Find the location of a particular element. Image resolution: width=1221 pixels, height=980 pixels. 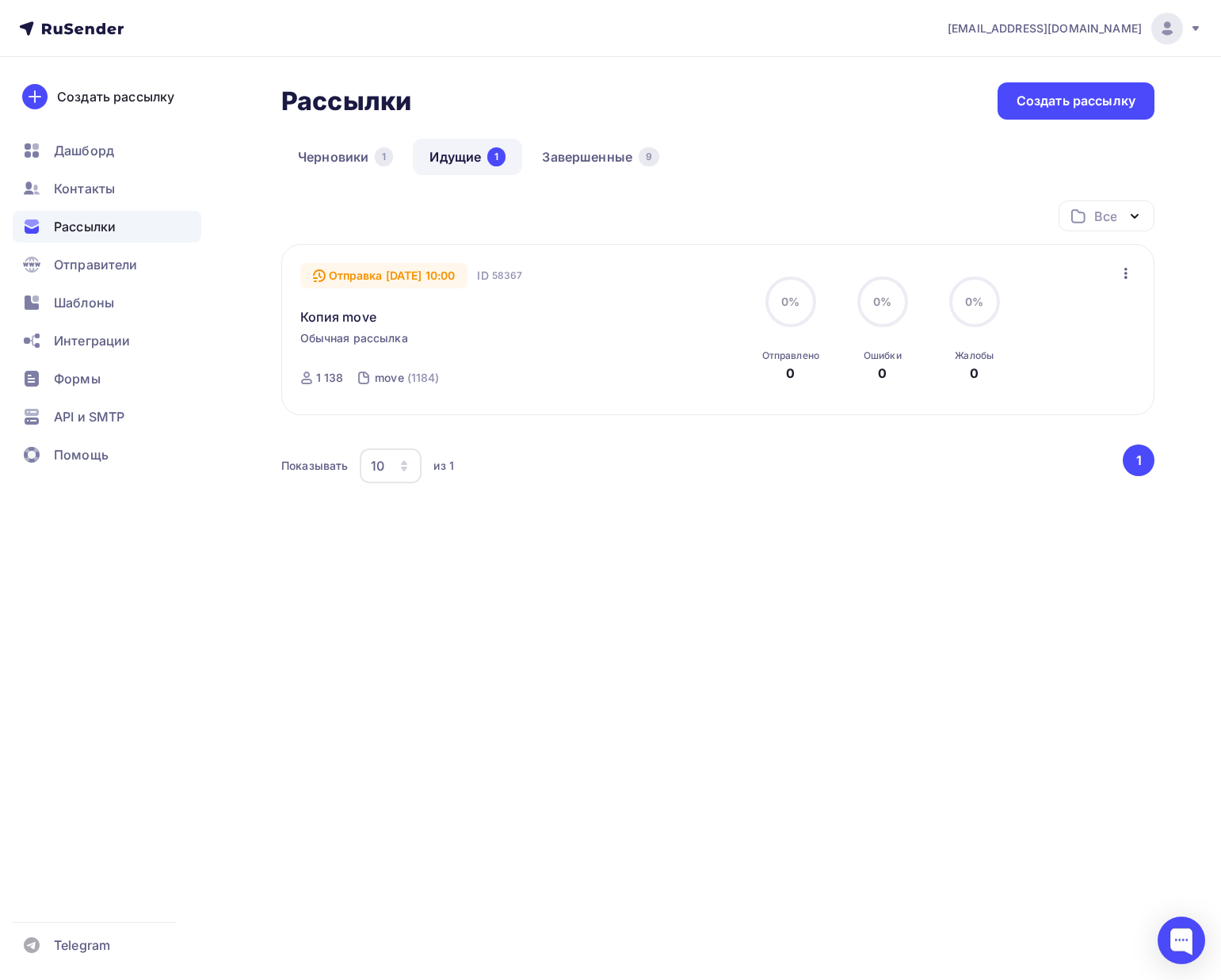

span: API и SMTP is located at coordinates (88, 416).